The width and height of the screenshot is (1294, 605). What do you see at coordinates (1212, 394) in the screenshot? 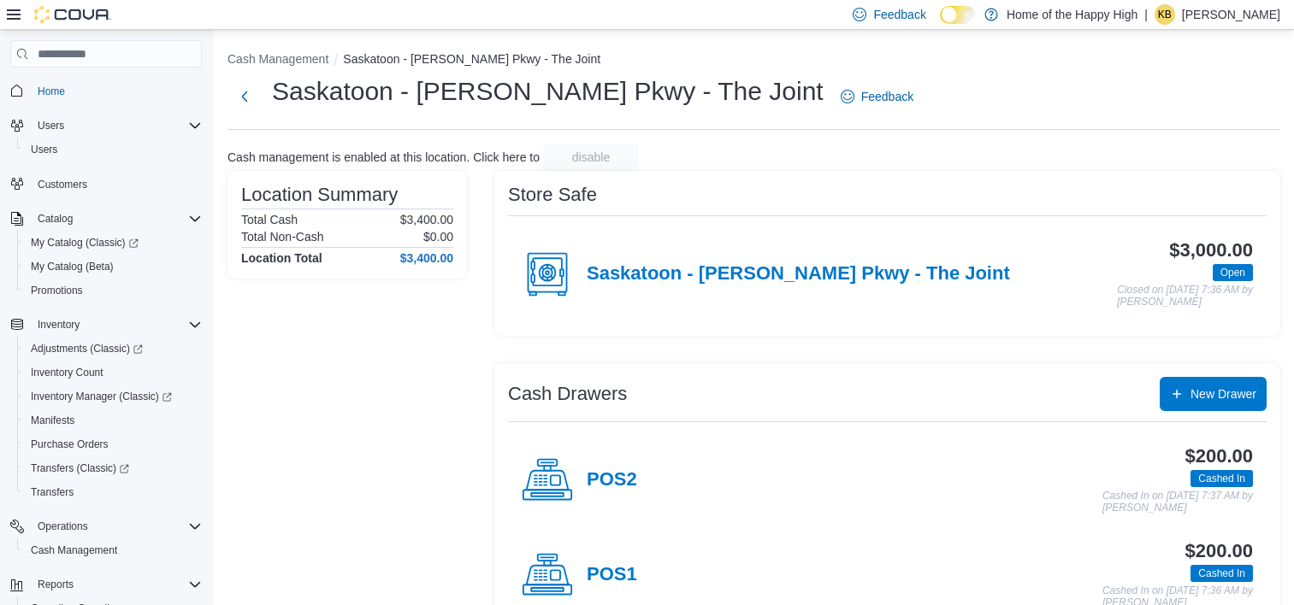
I see `button: New Drawer` at bounding box center [1212, 394].